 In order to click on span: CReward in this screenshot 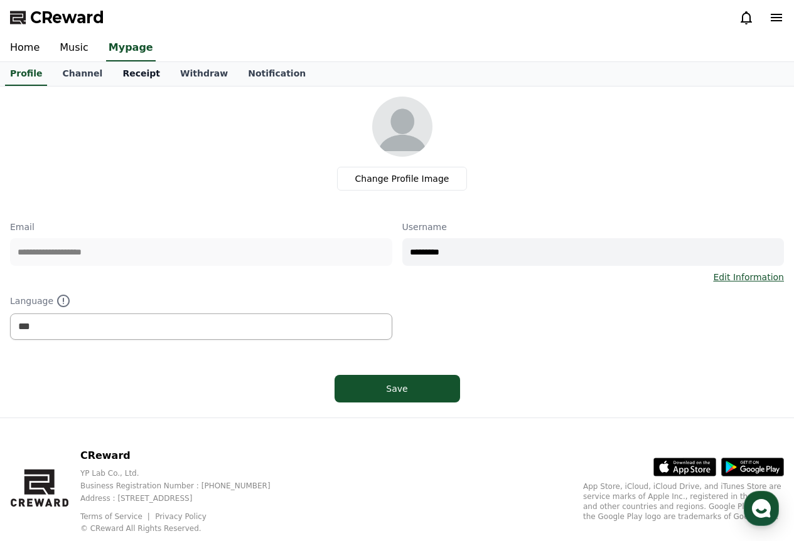, I will do `click(67, 18)`.